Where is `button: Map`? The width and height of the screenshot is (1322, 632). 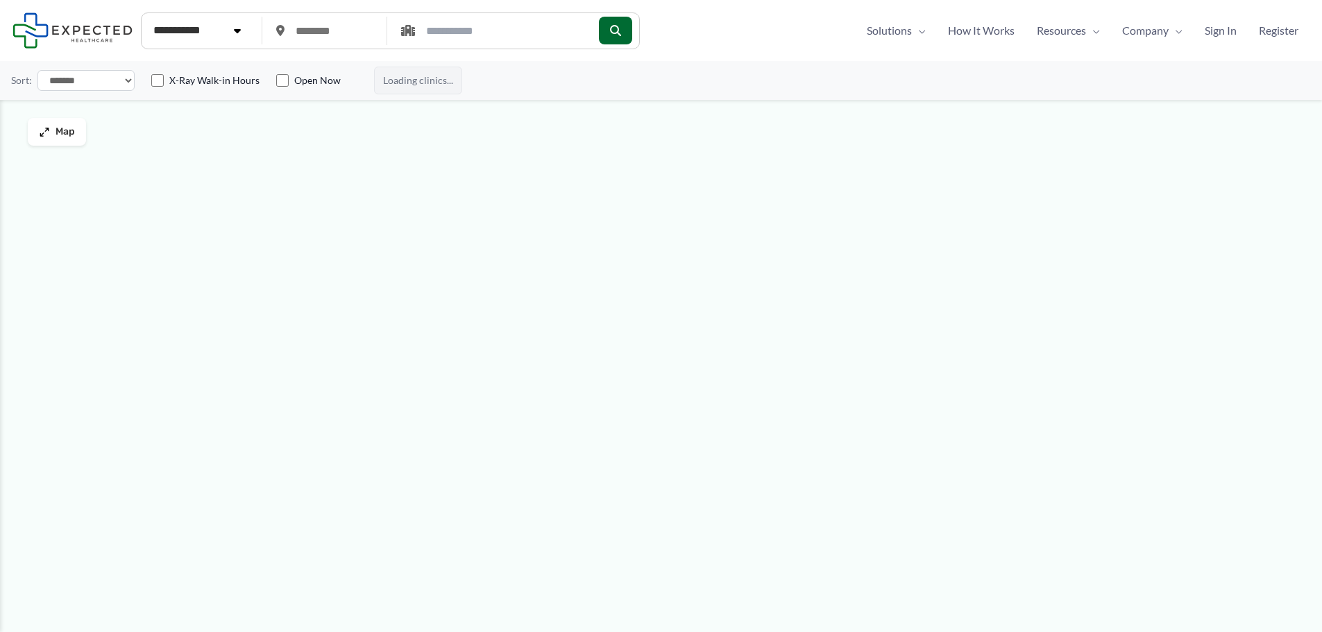 button: Map is located at coordinates (57, 132).